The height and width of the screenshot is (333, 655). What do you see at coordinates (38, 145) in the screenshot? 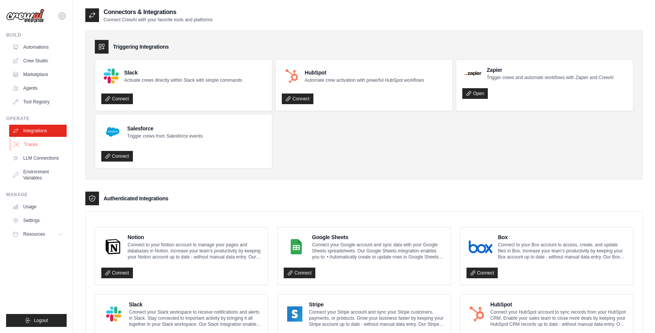
I see `a: Traces` at bounding box center [38, 145].